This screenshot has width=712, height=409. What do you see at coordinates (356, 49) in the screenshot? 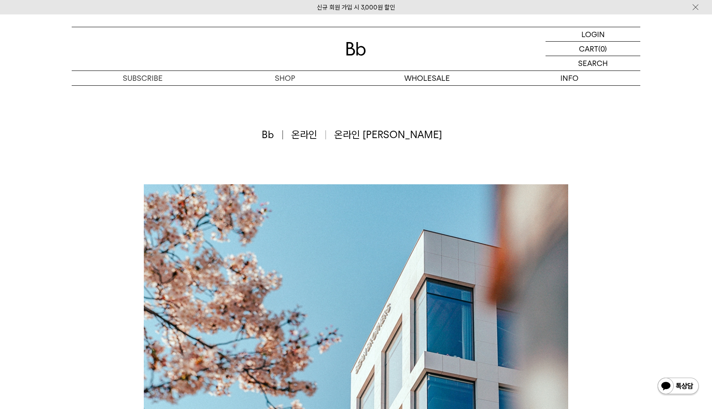
I see `img: 로고` at bounding box center [356, 49].